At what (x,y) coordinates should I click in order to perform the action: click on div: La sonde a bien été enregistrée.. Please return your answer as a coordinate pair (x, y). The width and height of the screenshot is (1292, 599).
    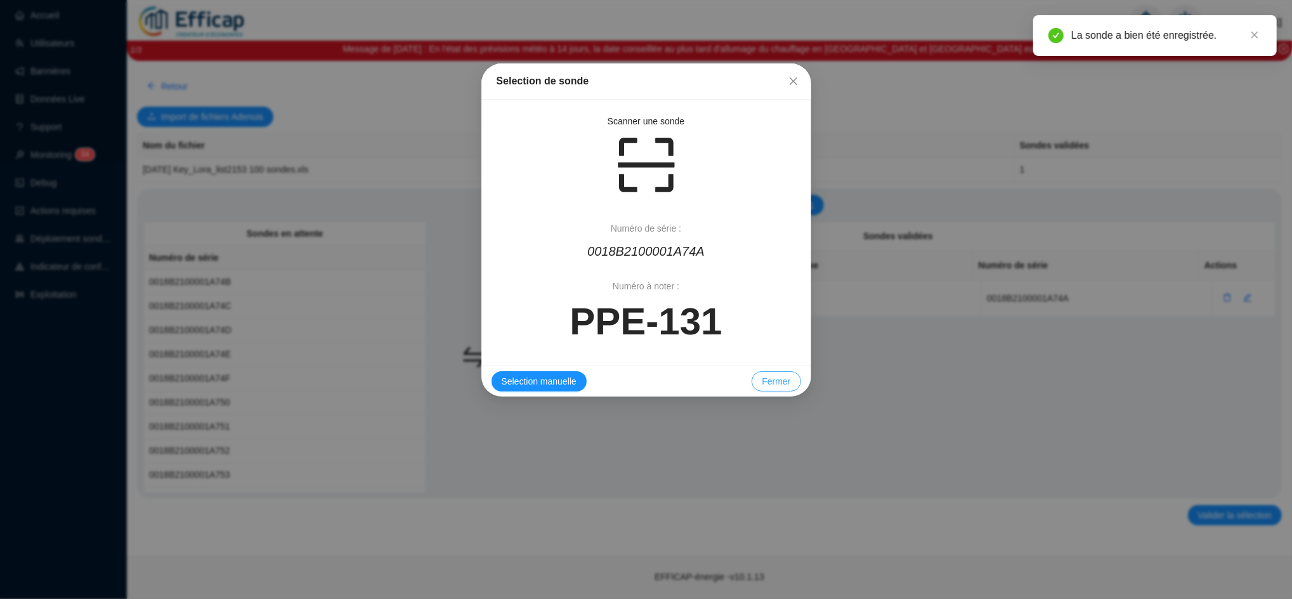
    Looking at the image, I should click on (1167, 36).